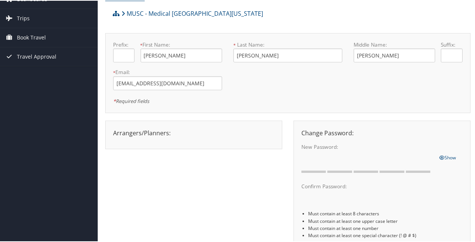 This screenshot has height=242, width=475. What do you see at coordinates (368, 186) in the screenshot?
I see `label: Confirm Password:` at bounding box center [368, 186].